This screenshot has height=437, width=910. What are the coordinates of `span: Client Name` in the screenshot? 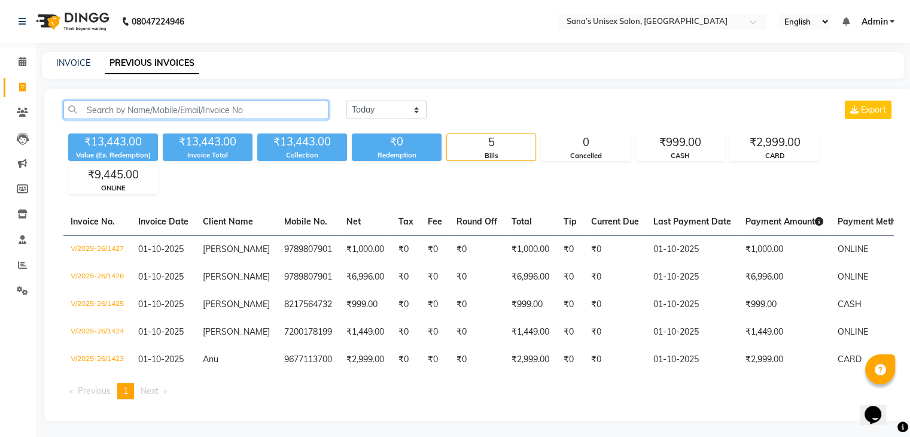 It's located at (228, 221).